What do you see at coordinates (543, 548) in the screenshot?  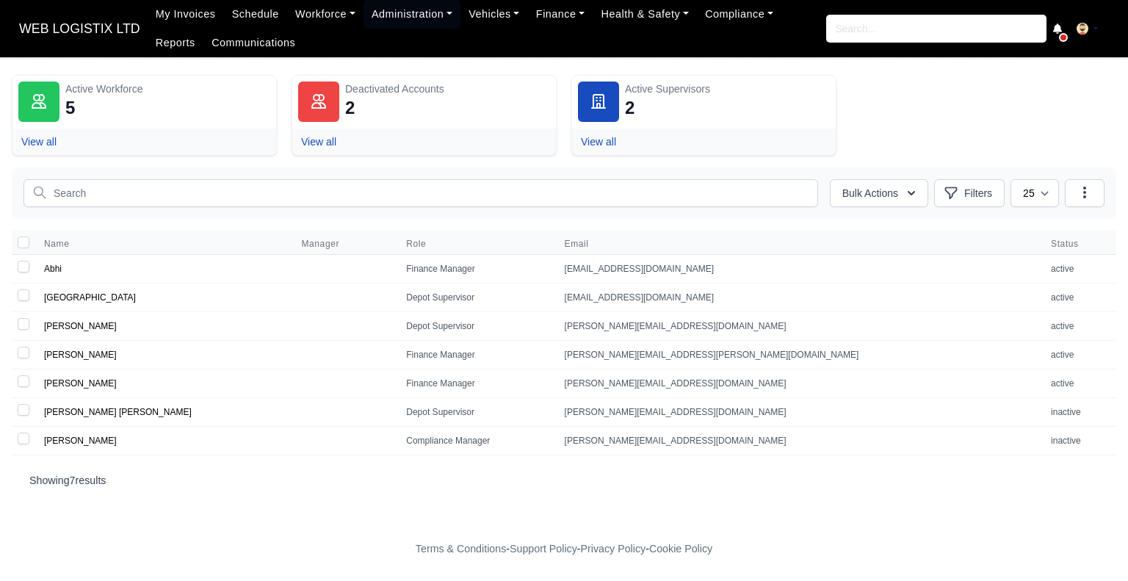 I see `a: Support Policy` at bounding box center [543, 548].